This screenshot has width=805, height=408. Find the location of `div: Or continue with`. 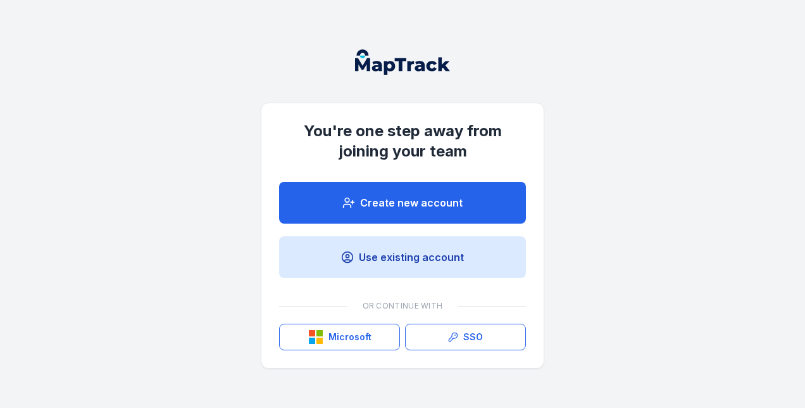

div: Or continue with is located at coordinates (402, 306).